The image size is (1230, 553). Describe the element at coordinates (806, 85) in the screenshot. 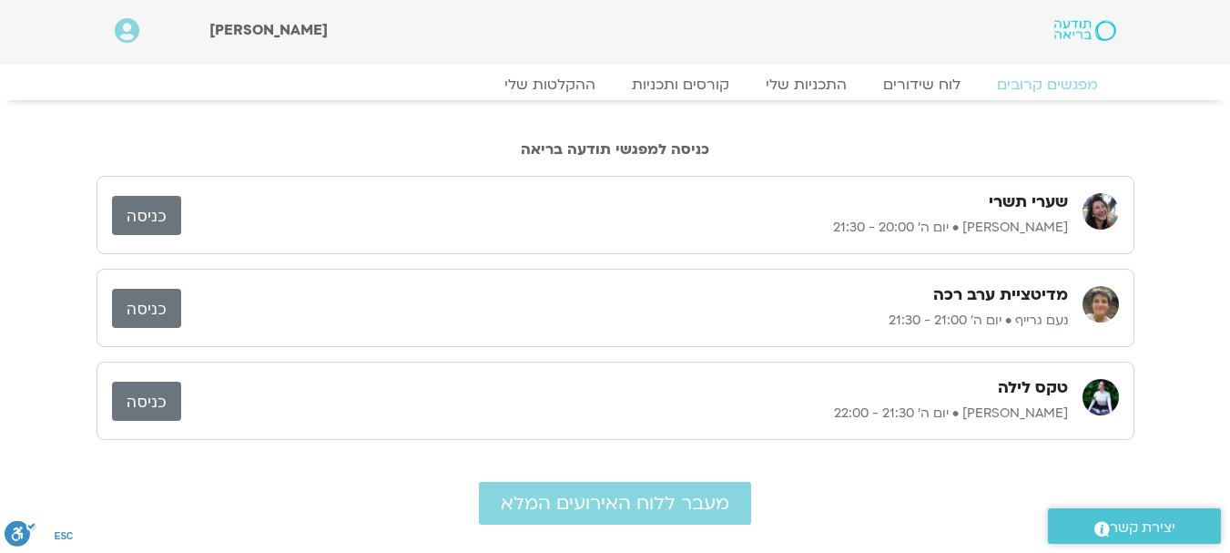

I see `a: התכניות שלי` at that location.